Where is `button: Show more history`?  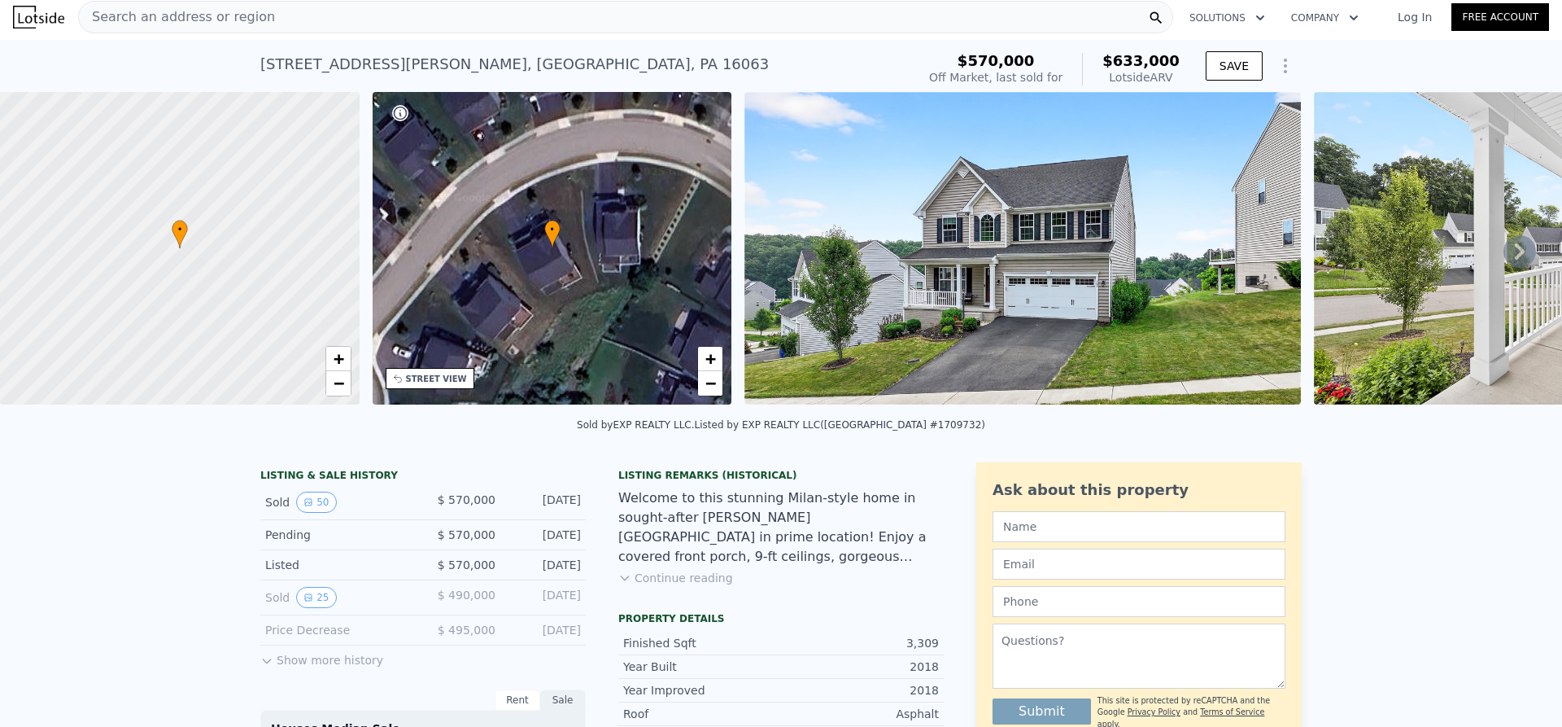 button: Show more history is located at coordinates (321, 657).